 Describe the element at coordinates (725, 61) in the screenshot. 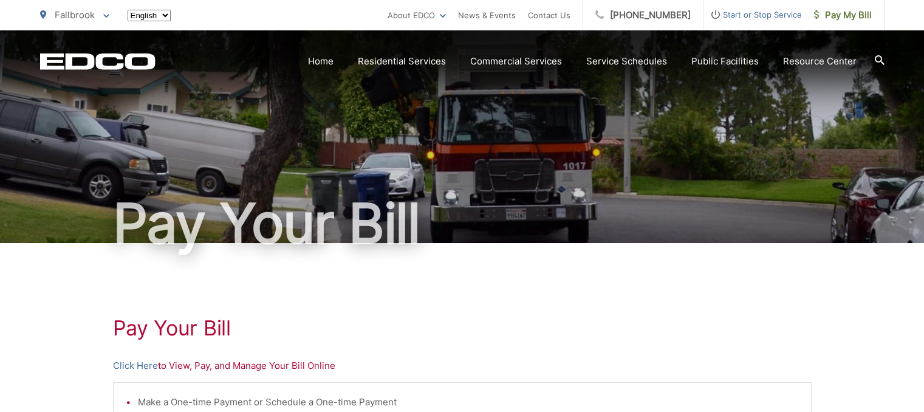

I see `a: Public Facilities` at that location.